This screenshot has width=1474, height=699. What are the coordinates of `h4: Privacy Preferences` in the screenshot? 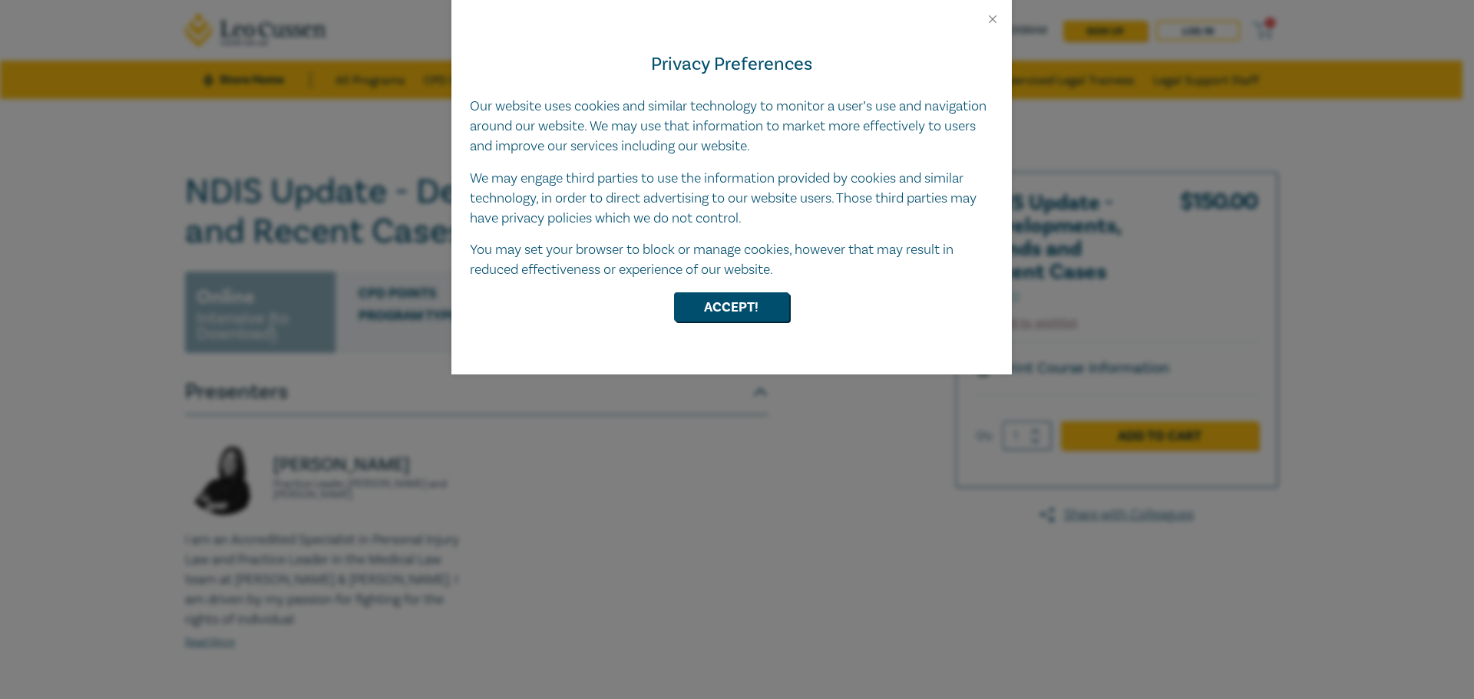 It's located at (732, 64).